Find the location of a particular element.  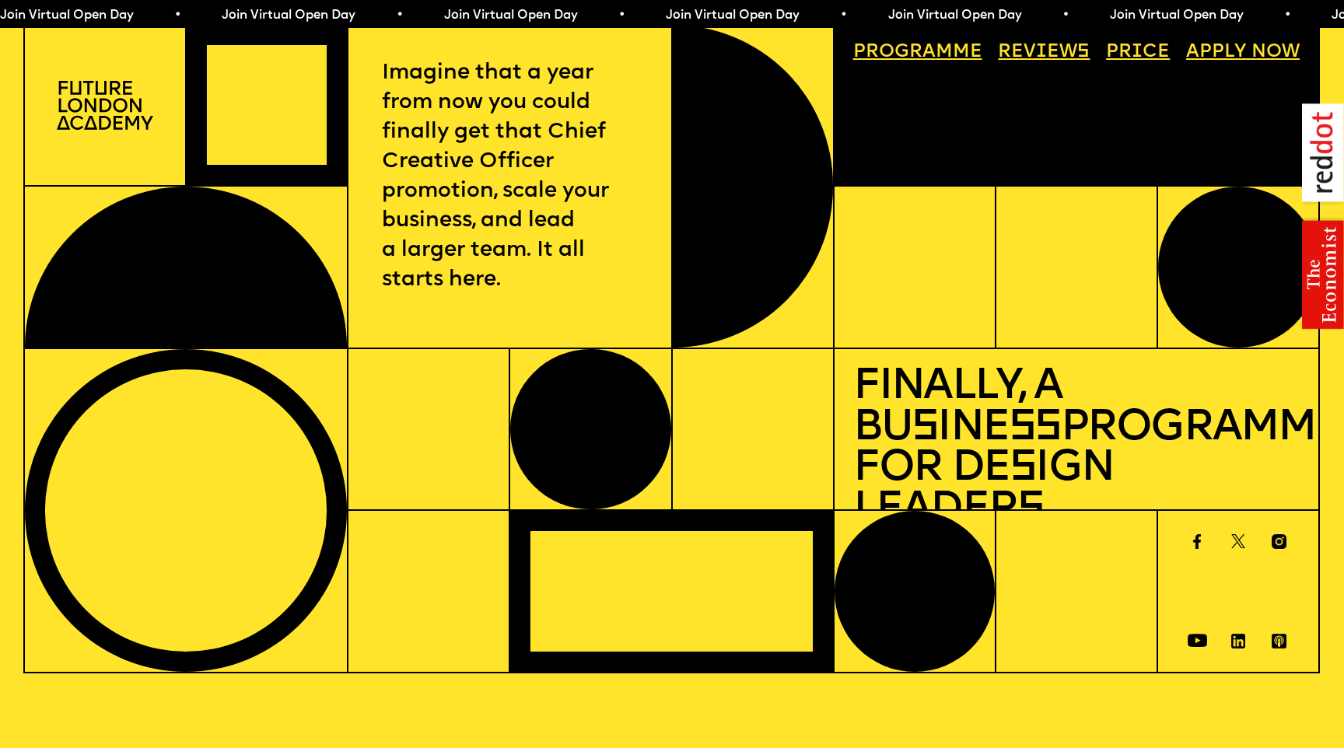

a: Apply now is located at coordinates (1243, 53).